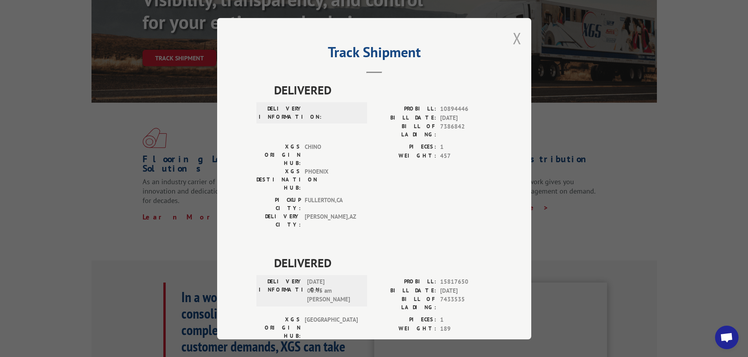  I want to click on span: 7433535, so click(466, 304).